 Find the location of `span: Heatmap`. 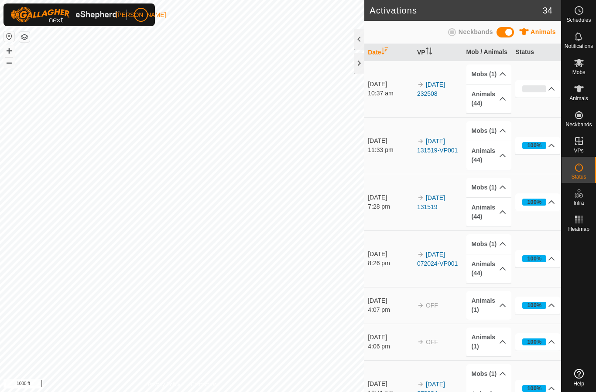

span: Heatmap is located at coordinates (578, 229).